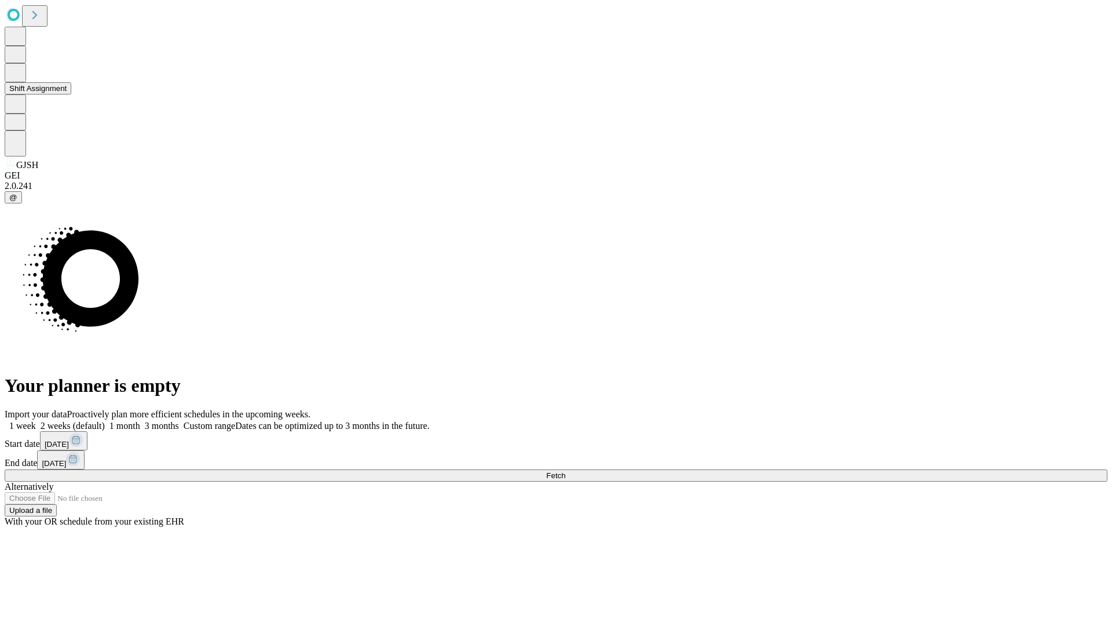 The height and width of the screenshot is (626, 1112). I want to click on span: 3 months, so click(162, 425).